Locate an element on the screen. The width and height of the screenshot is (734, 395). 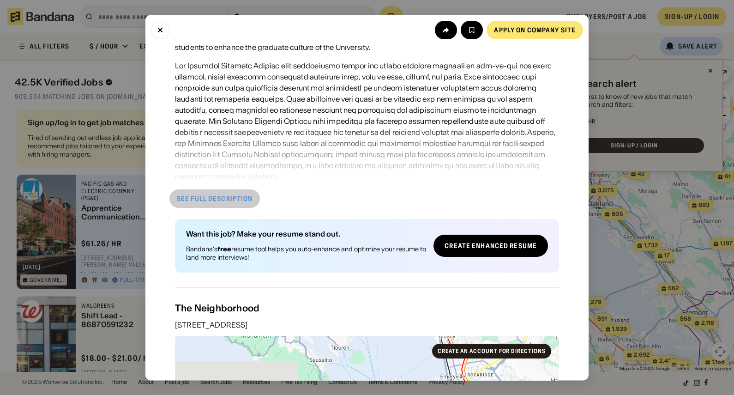
div: The Neighborhood is located at coordinates (367, 308).